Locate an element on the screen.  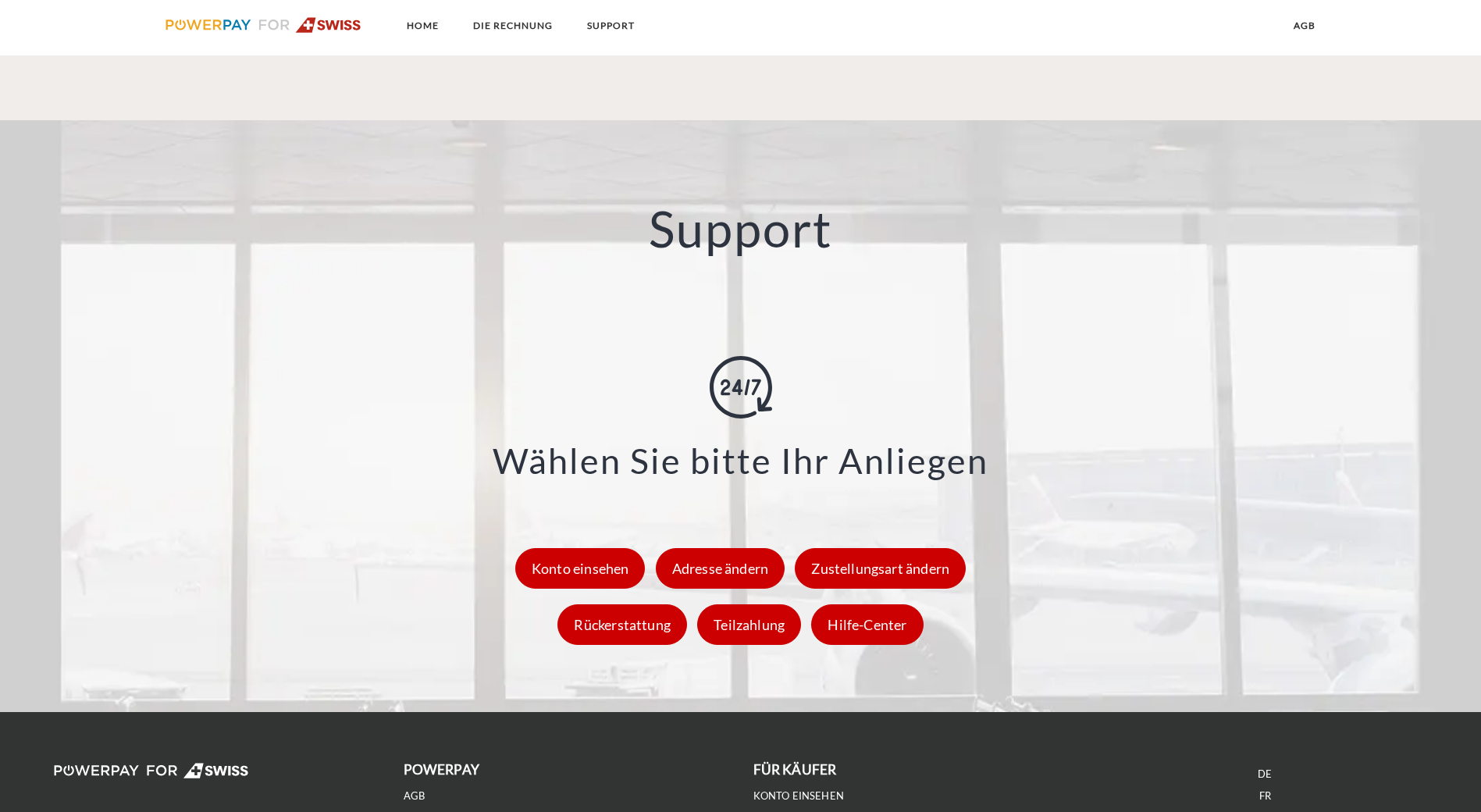
div: Teilzahlung is located at coordinates (749, 624).